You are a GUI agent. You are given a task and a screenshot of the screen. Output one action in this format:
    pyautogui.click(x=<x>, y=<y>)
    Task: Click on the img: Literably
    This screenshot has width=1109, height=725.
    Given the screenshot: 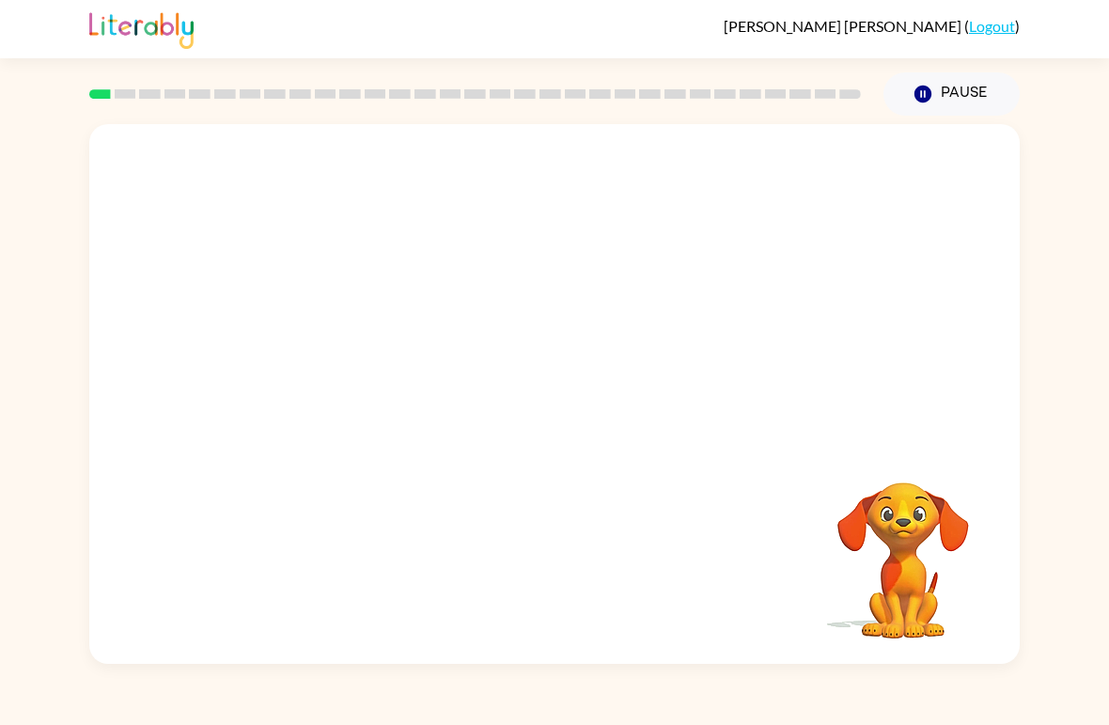 What is the action you would take?
    pyautogui.click(x=141, y=28)
    